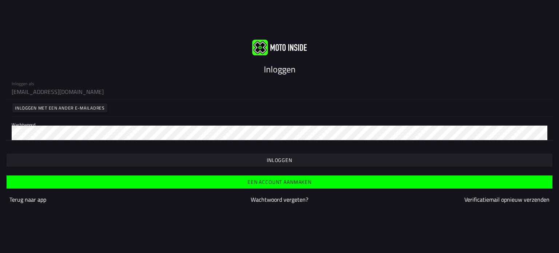 The width and height of the screenshot is (559, 253). What do you see at coordinates (507, 200) in the screenshot?
I see `a: Verificatiemail opnieuw verzenden` at bounding box center [507, 200].